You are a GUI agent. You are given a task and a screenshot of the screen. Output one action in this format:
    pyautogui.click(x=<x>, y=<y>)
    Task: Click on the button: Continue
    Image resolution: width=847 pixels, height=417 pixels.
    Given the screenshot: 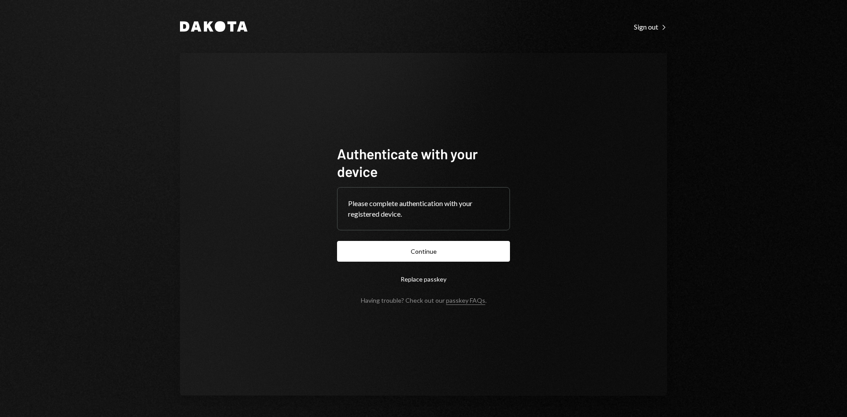 What is the action you would take?
    pyautogui.click(x=424, y=251)
    